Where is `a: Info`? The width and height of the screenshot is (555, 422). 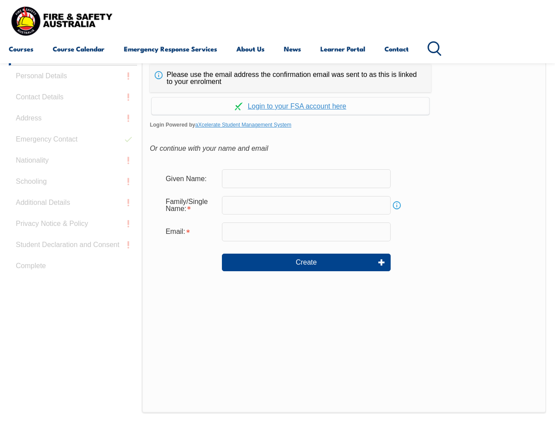
a: Info is located at coordinates (397, 205).